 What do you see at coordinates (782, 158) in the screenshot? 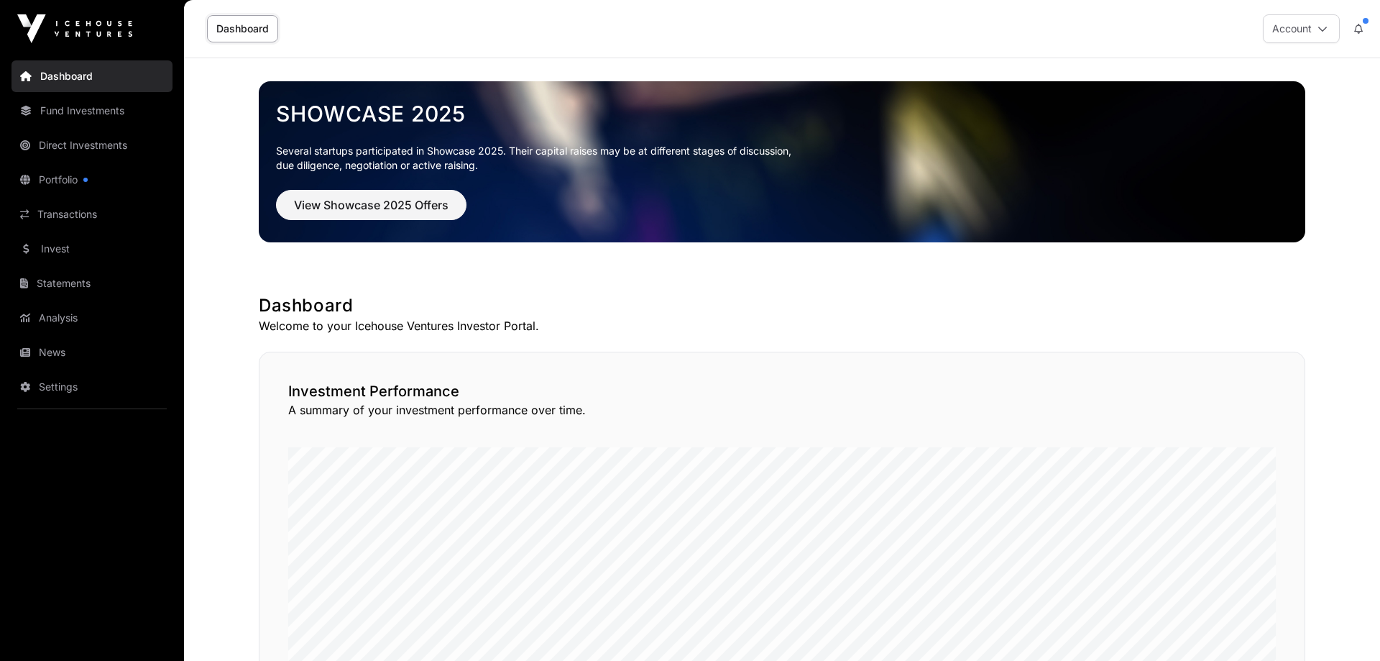
I see `p: Several startups participated in Showcase 2025. Their capital raises may be at different stages o...` at bounding box center [782, 158].